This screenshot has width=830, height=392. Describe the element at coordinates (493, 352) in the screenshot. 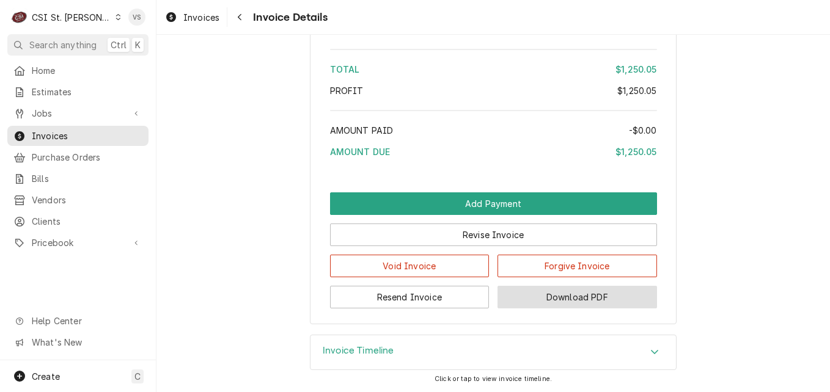

I see `button: Accordion Details Expand Trigger` at that location.